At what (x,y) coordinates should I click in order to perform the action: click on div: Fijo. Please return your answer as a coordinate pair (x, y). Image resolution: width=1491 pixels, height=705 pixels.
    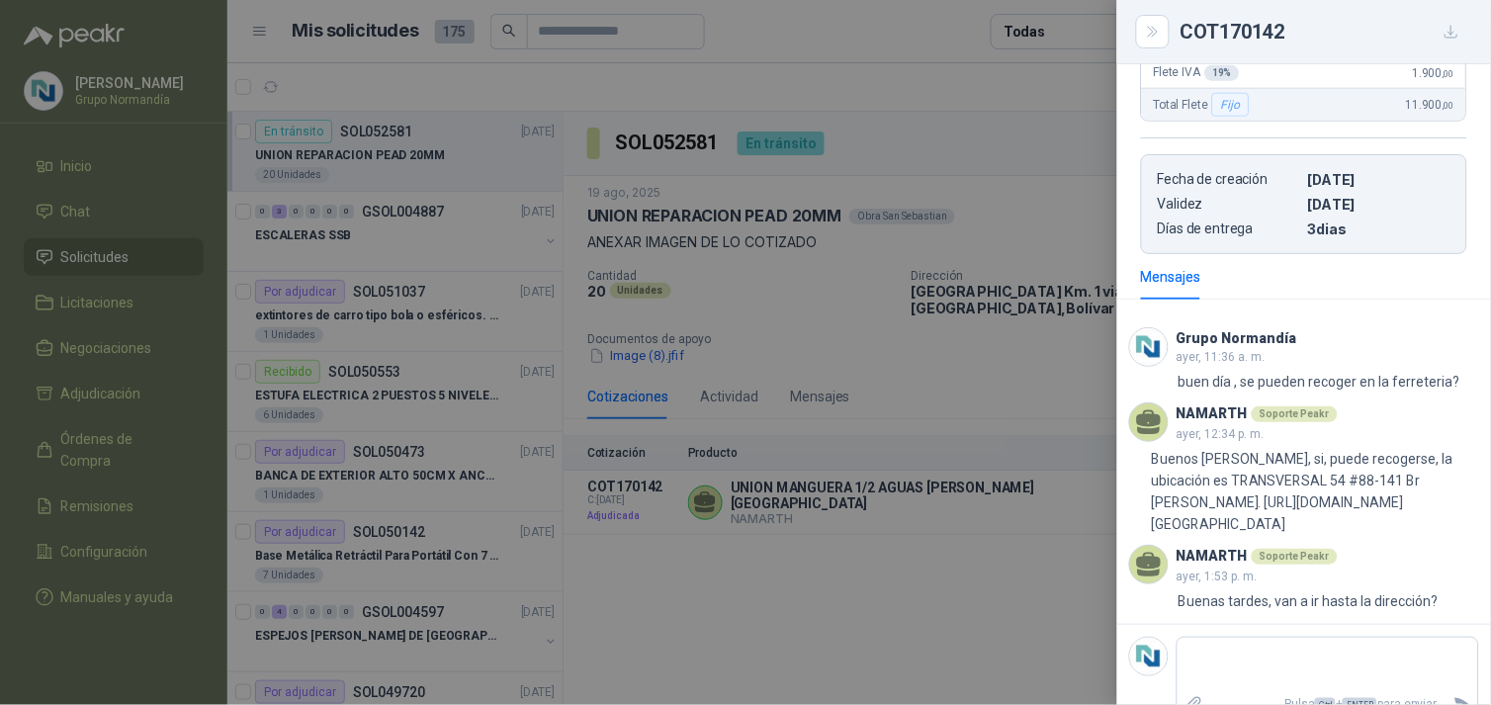
    Looking at the image, I should click on (1230, 105).